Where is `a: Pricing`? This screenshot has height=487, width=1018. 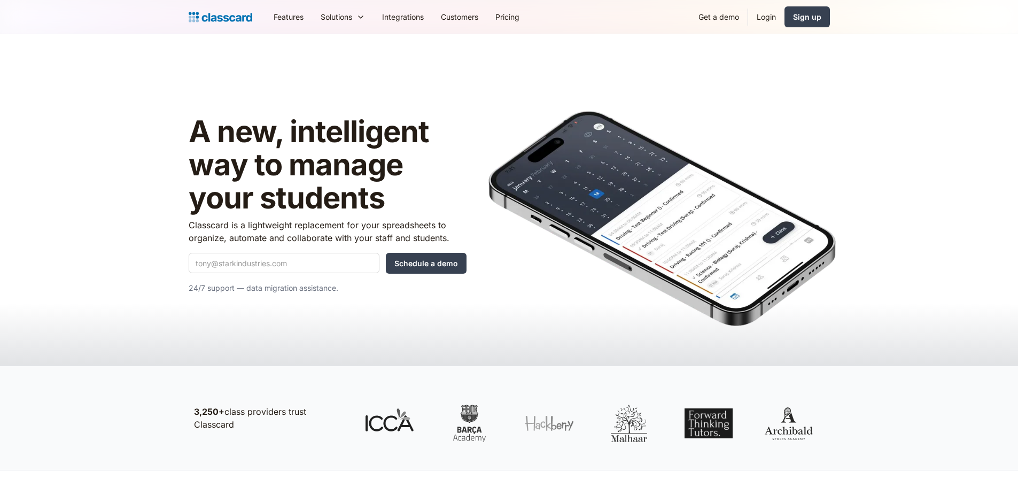 a: Pricing is located at coordinates (507, 17).